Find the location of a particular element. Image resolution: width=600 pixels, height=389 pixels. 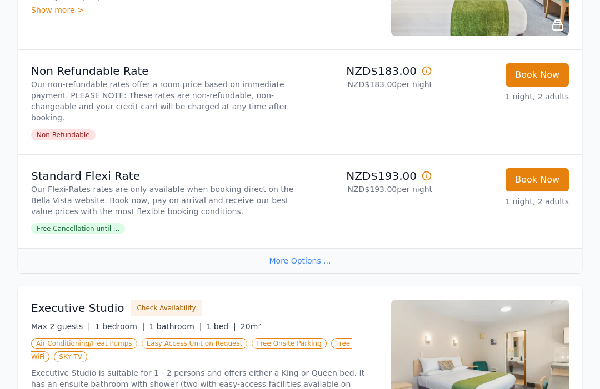

span: 1 bathroom | is located at coordinates (175, 327).